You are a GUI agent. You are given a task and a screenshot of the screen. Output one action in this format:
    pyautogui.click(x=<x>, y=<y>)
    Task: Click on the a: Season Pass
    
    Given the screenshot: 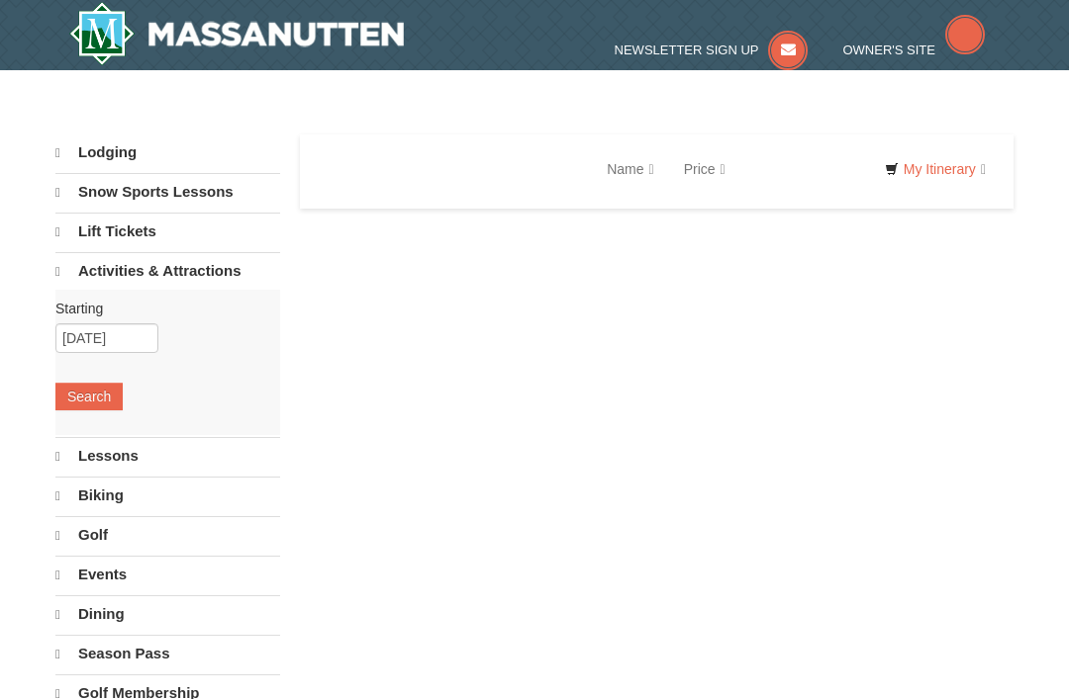 What is the action you would take?
    pyautogui.click(x=167, y=654)
    